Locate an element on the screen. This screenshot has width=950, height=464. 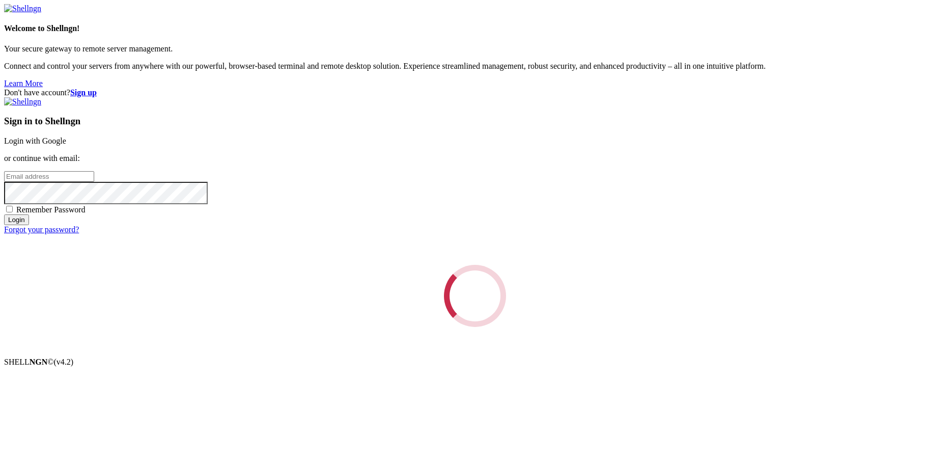
span: 4.2.0 is located at coordinates (64, 361).